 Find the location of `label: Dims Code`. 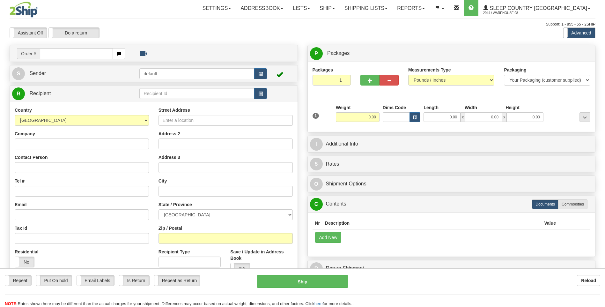

label: Dims Code is located at coordinates (394, 108).